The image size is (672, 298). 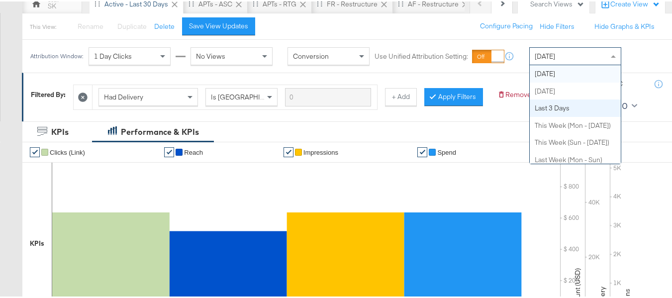 I want to click on button: Save View Updates, so click(x=218, y=25).